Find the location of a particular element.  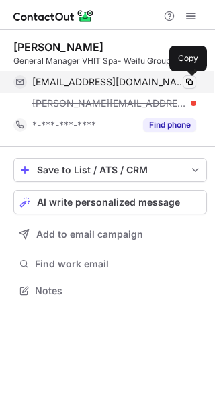

button: save-profile-one-click is located at coordinates (110, 170).